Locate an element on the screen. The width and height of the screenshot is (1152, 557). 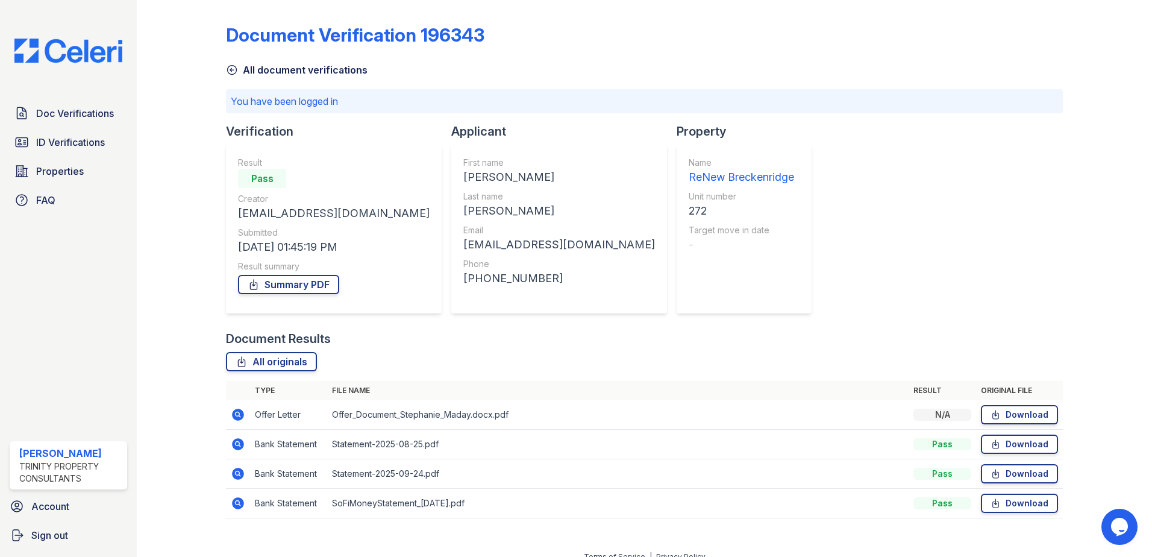
a: Name ReNew Breckenridge is located at coordinates (741, 171).